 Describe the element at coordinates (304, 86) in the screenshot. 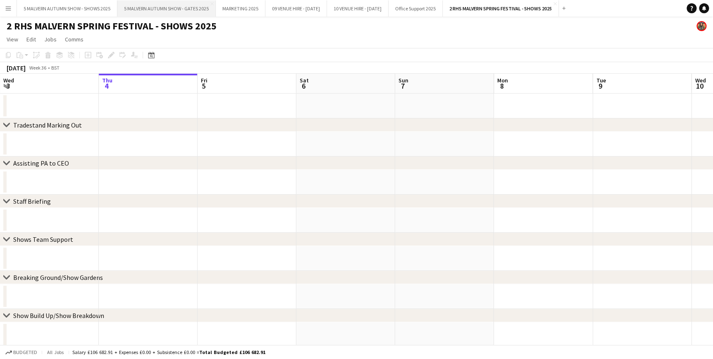

I see `span: 6` at that location.